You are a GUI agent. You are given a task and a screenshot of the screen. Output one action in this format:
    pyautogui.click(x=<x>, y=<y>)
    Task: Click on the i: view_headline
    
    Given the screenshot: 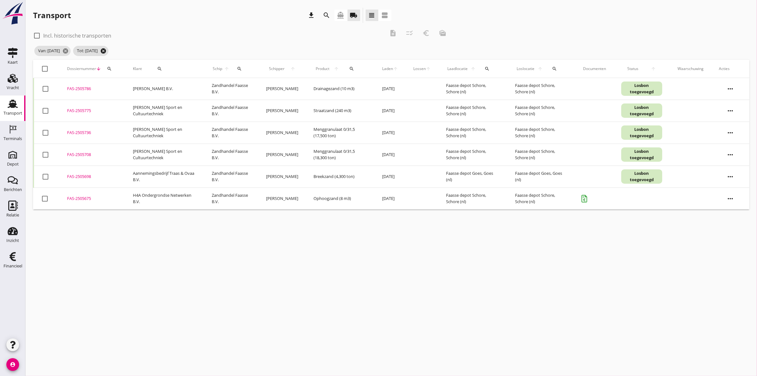 What is the action you would take?
    pyautogui.click(x=372, y=15)
    